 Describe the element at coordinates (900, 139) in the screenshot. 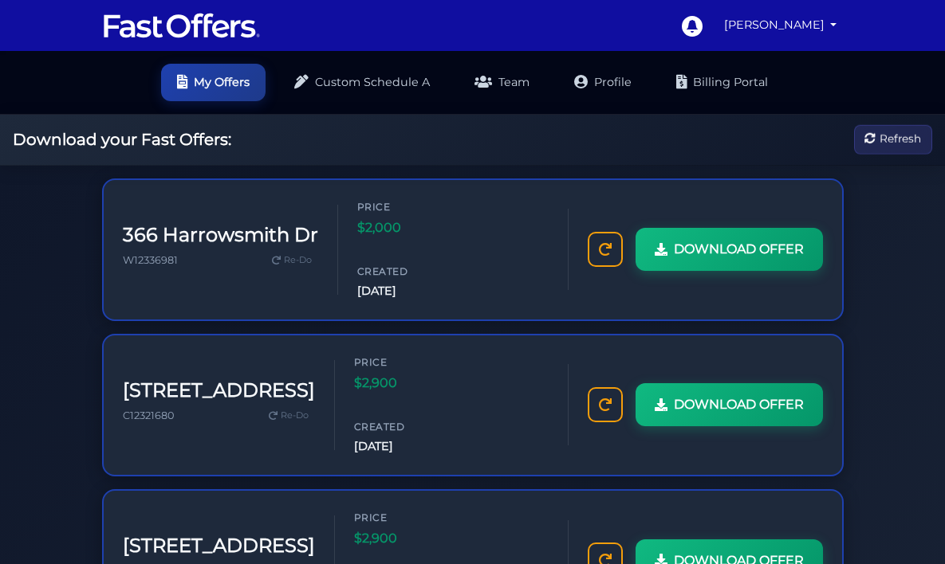

I see `span: Refresh` at that location.